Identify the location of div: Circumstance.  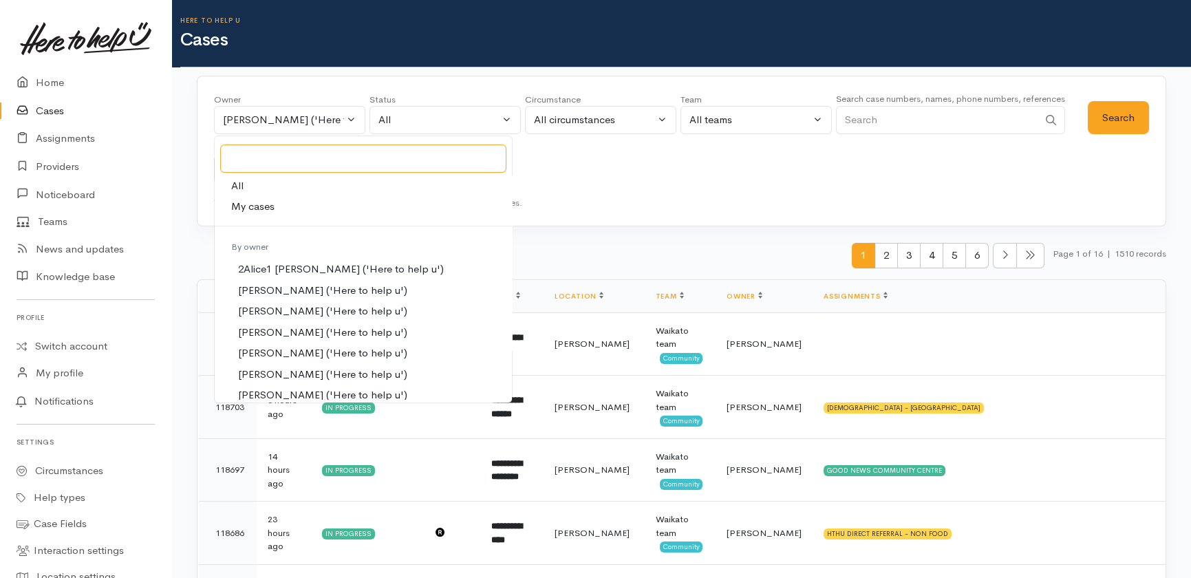
(601, 100).